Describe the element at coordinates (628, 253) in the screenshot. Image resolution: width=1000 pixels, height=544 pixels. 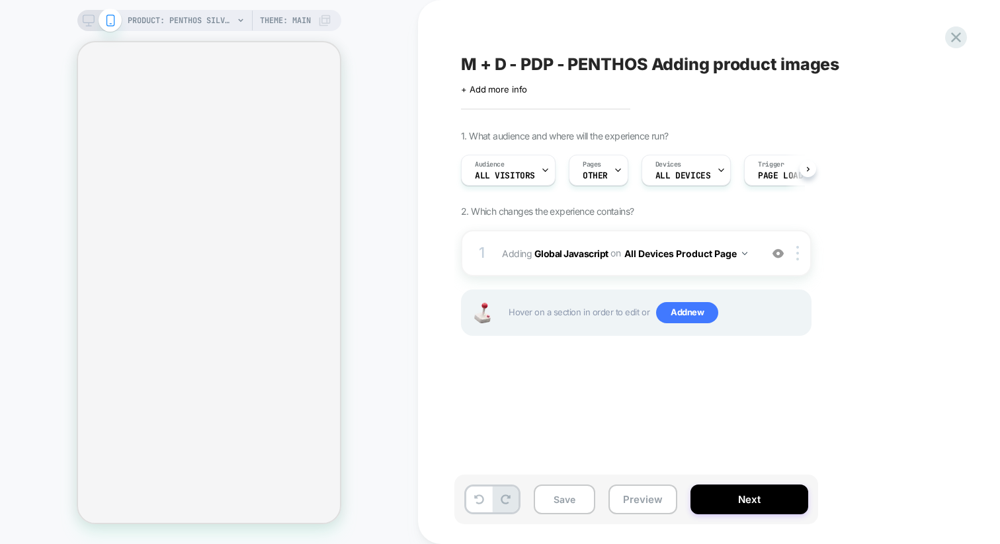
I see `span: Adding` at that location.